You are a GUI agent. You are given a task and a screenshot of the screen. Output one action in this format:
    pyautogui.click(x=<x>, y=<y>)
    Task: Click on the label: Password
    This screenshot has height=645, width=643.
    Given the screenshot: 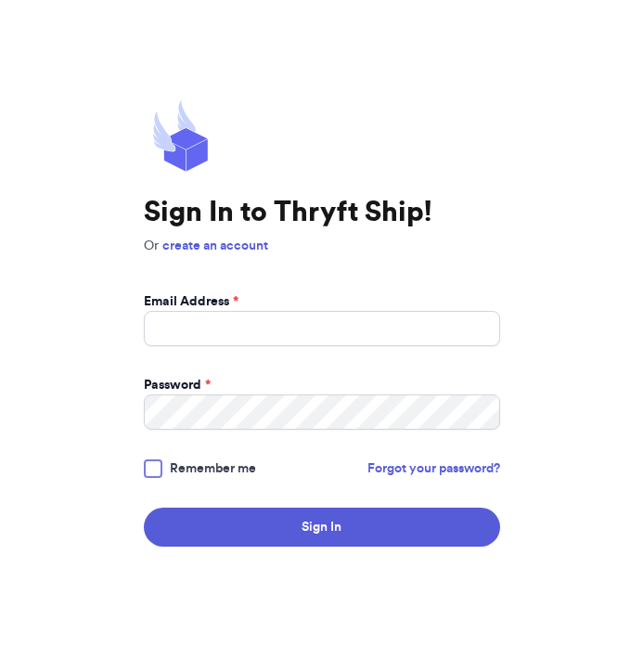 What is the action you would take?
    pyautogui.click(x=177, y=385)
    